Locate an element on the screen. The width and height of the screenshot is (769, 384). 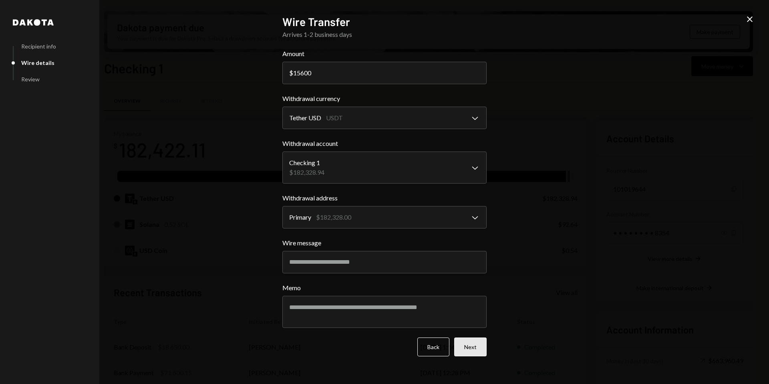
div: Arrives 1-2 business days is located at coordinates (385, 34).